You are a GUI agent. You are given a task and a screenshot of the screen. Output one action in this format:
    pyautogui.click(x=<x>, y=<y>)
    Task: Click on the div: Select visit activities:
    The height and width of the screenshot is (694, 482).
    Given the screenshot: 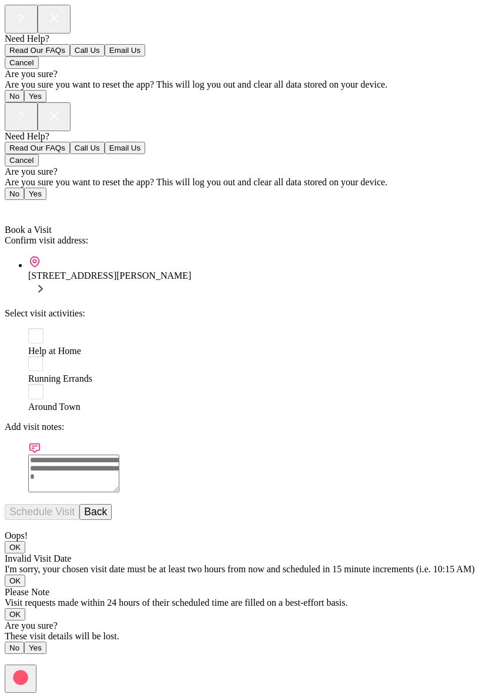 What is the action you would take?
    pyautogui.click(x=241, y=313)
    